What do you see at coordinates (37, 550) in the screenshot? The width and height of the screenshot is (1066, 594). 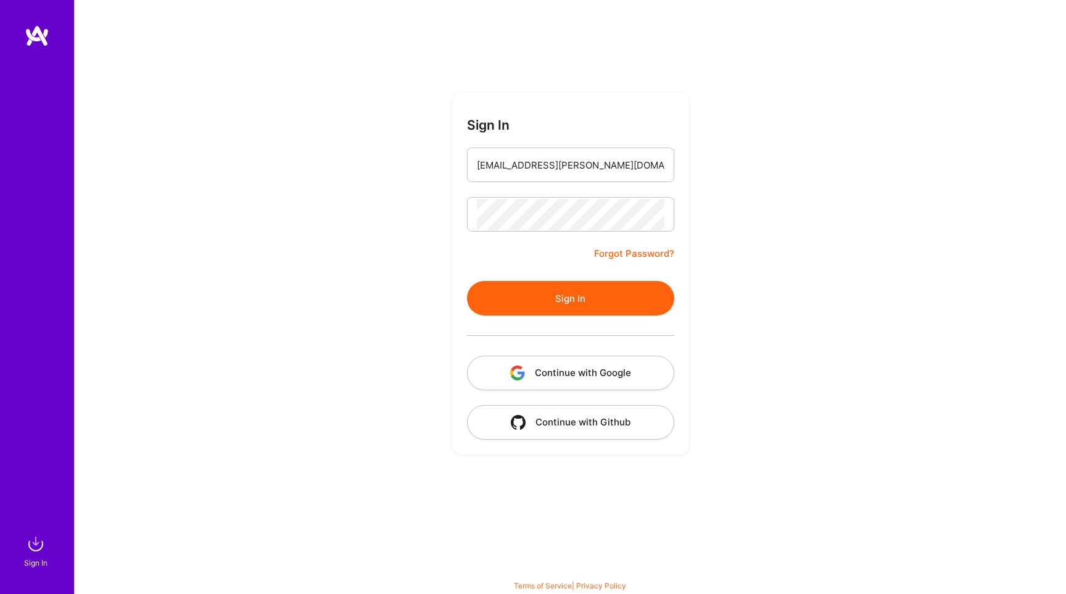 I see `a: sign inSign In` at bounding box center [37, 550].